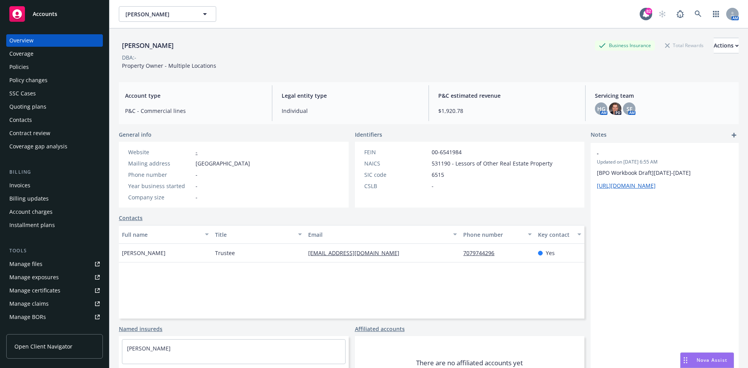 The height and width of the screenshot is (368, 748). Describe the element at coordinates (28, 107) in the screenshot. I see `div: Quoting plans` at that location.